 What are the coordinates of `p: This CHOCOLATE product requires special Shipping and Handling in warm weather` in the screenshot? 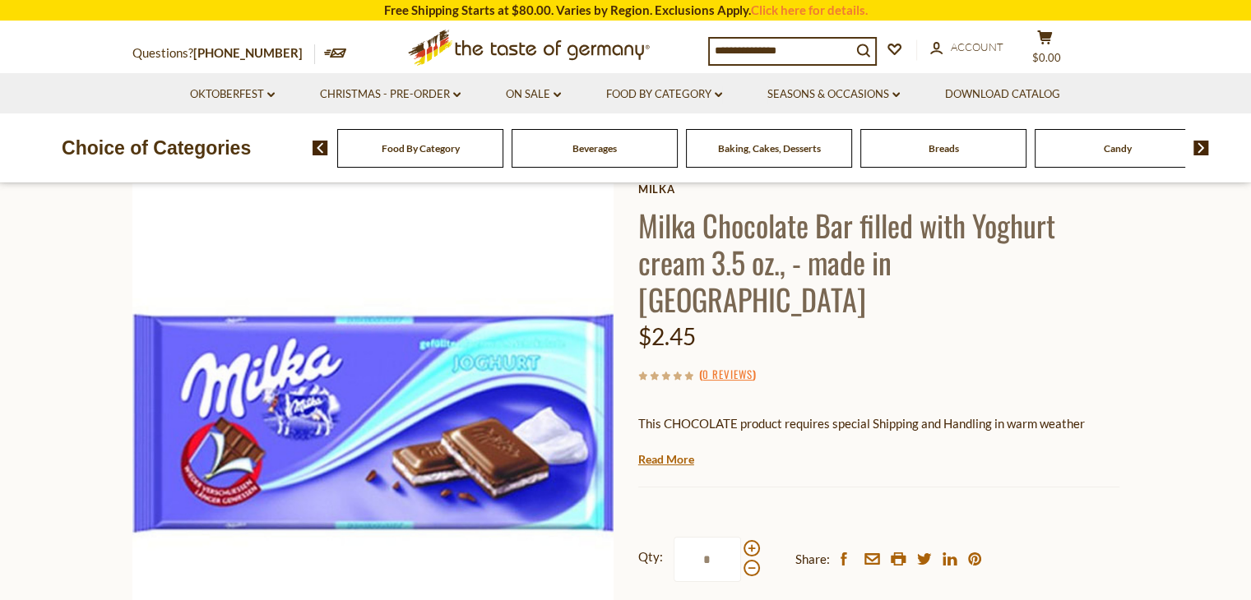 It's located at (878, 424).